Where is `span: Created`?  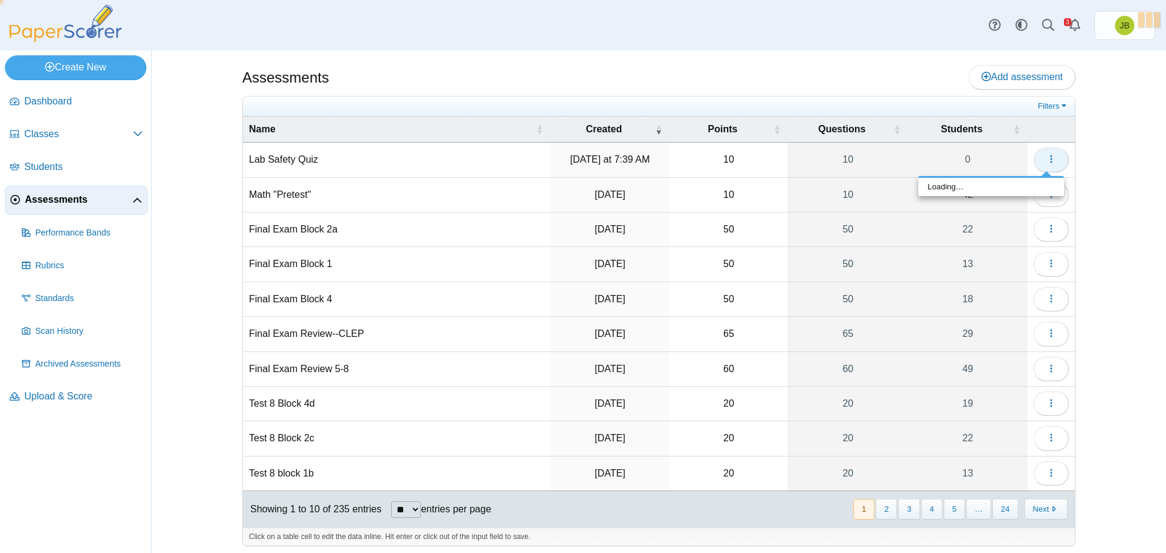
span: Created is located at coordinates (604, 129).